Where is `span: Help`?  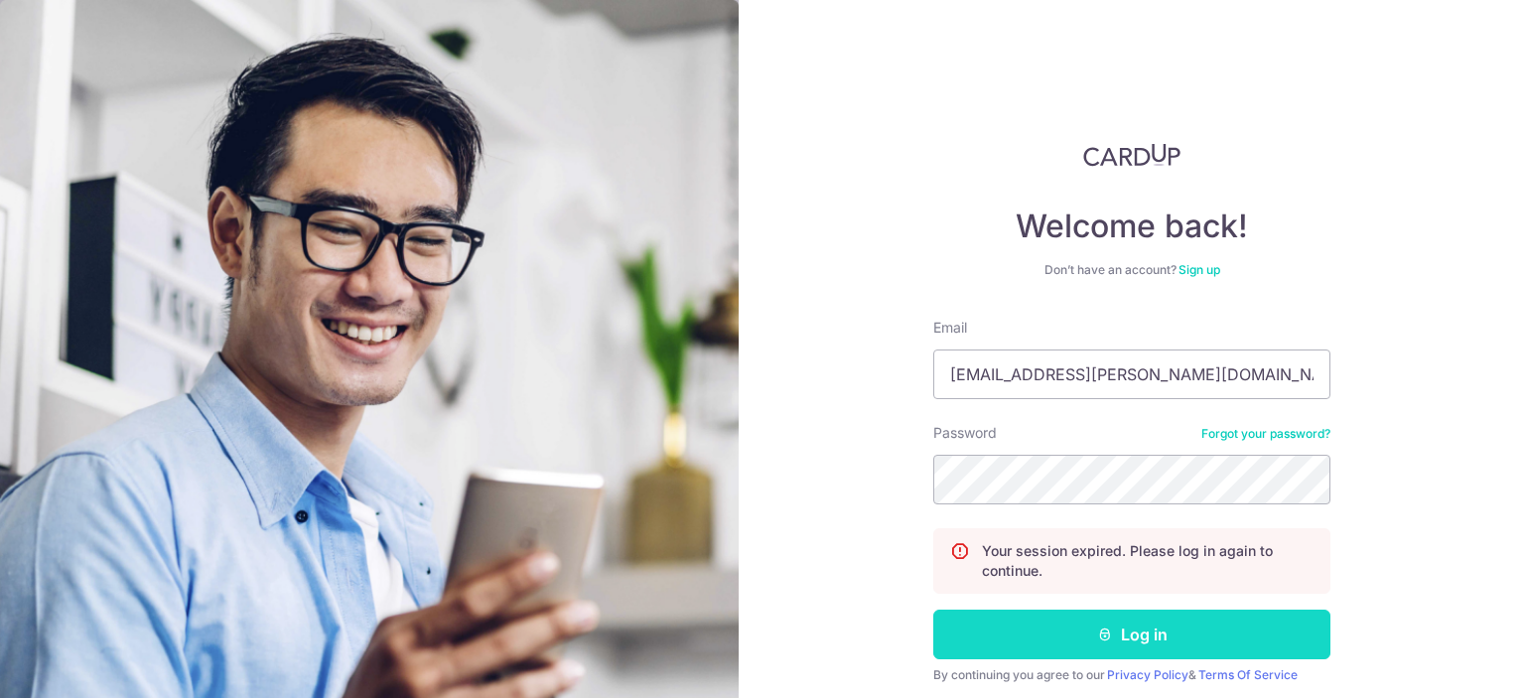 span: Help is located at coordinates (65, 23).